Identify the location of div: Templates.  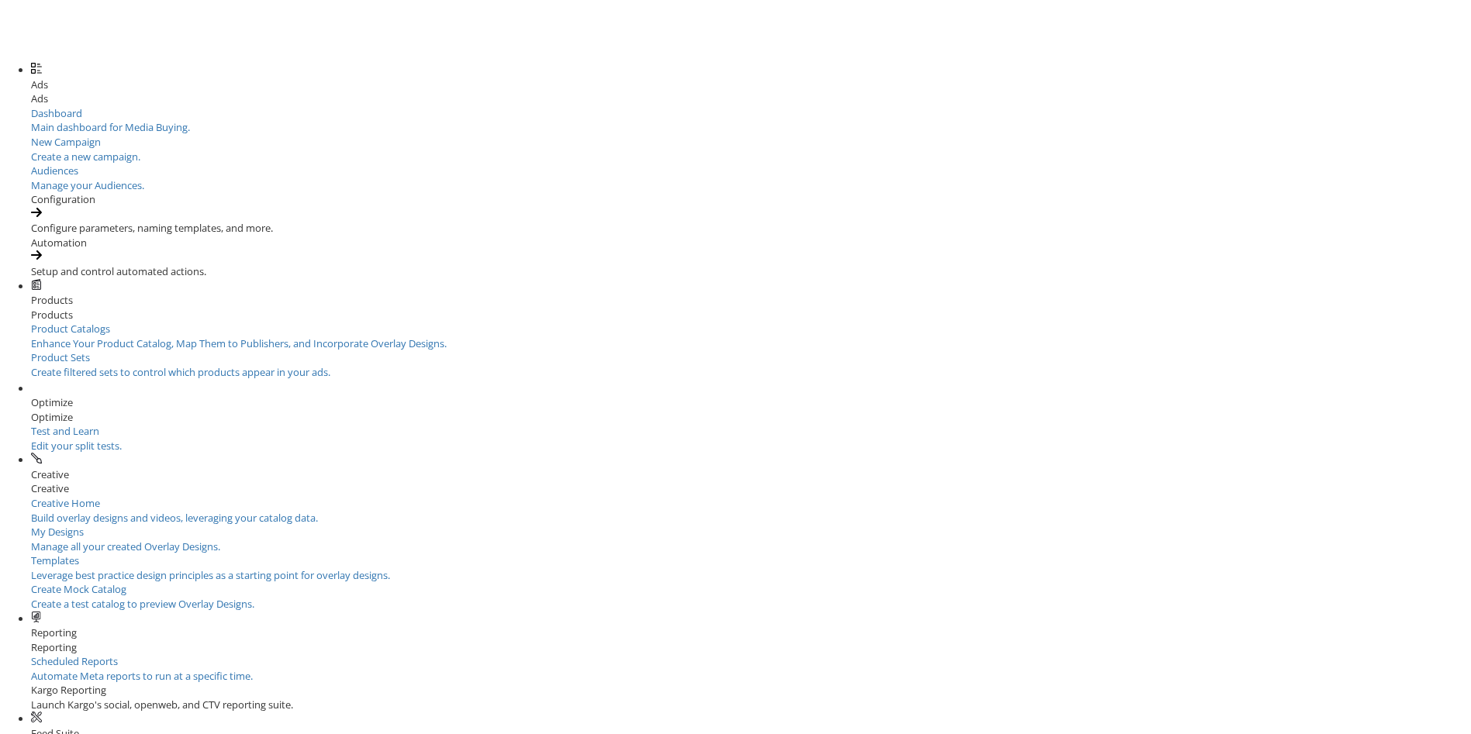
(751, 561).